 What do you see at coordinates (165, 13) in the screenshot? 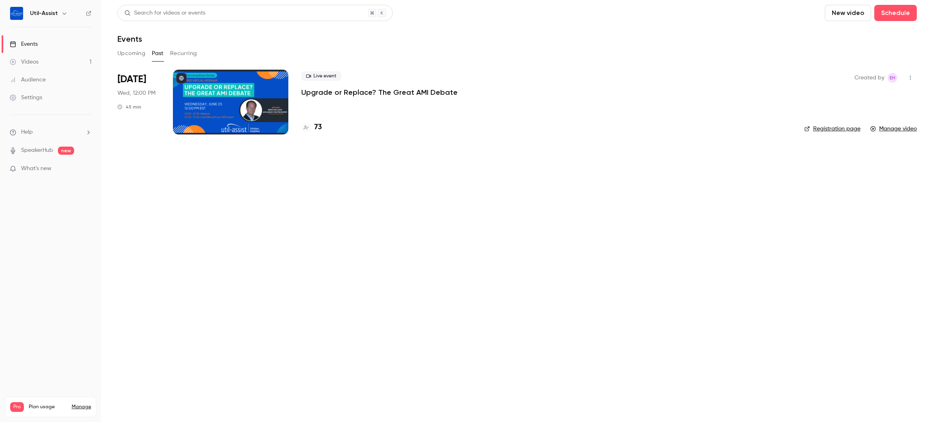
I see `div: Search for videos or events` at bounding box center [165, 13].